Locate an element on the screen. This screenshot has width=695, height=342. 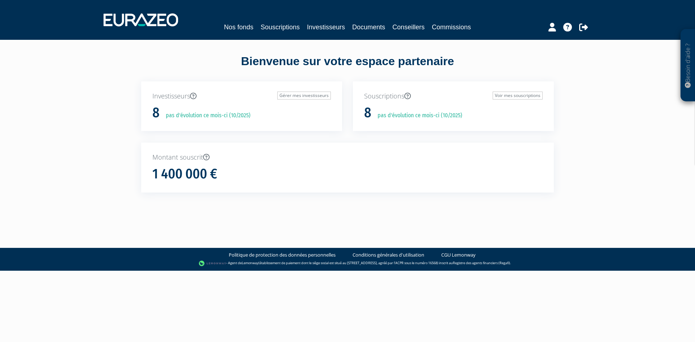
a: Gérer mes investisseurs is located at coordinates (304, 96).